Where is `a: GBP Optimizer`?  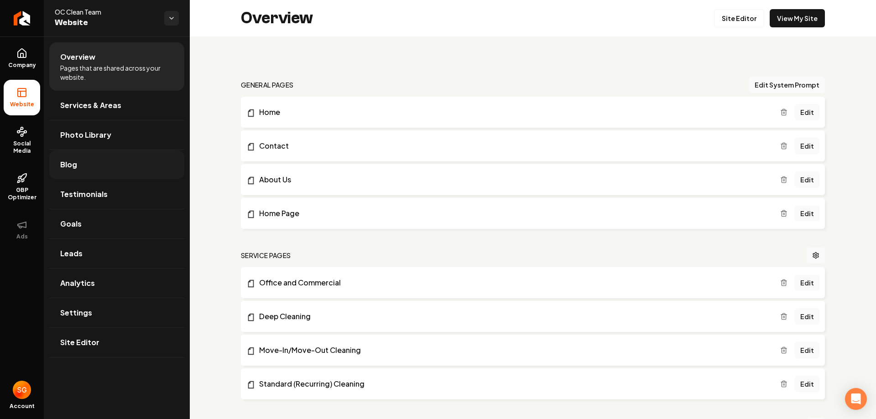
a: GBP Optimizer is located at coordinates (22, 187).